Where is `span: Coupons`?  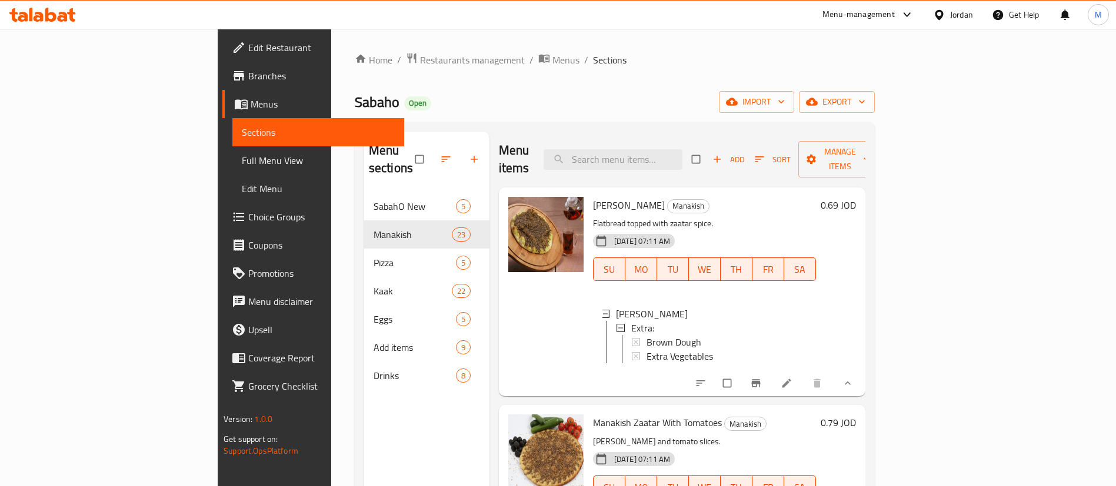 span: Coupons is located at coordinates (321, 245).